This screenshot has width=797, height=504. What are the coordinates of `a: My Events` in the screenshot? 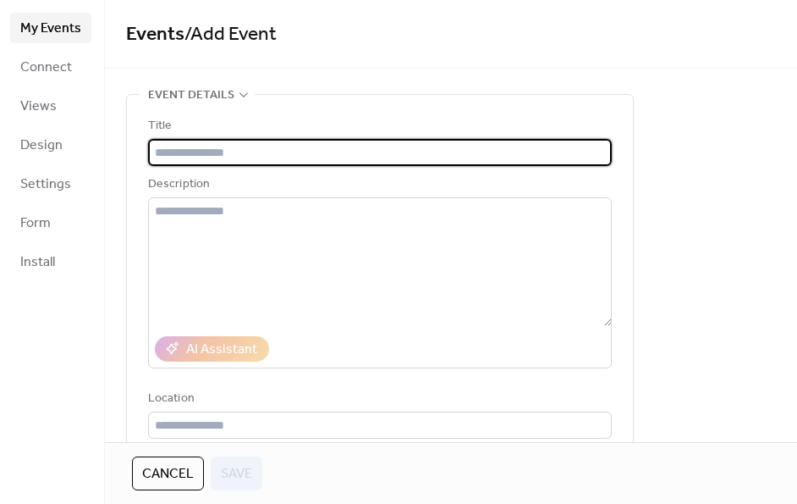 It's located at (51, 28).